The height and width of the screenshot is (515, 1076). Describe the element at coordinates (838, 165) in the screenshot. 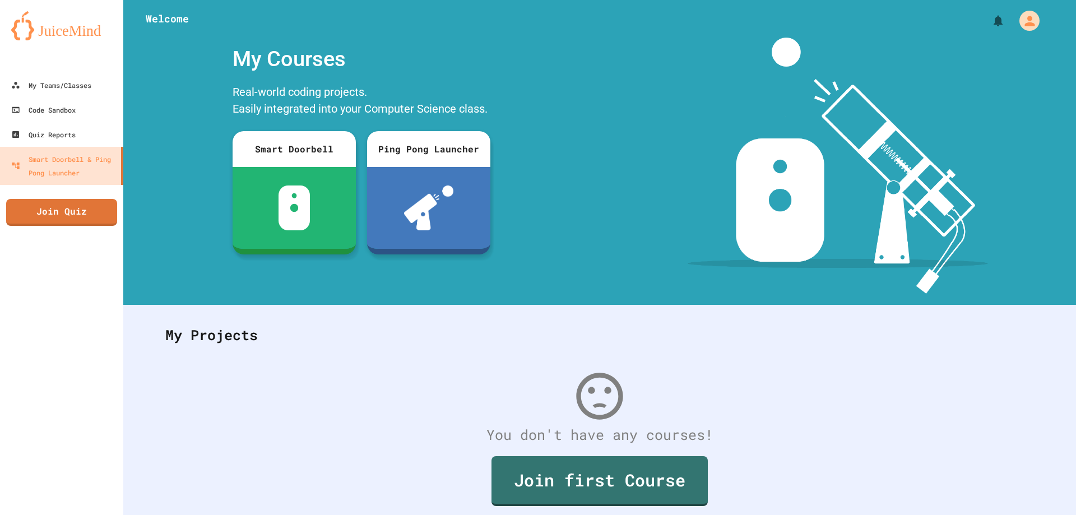

I see `img: banner-image-my-projects.png` at that location.